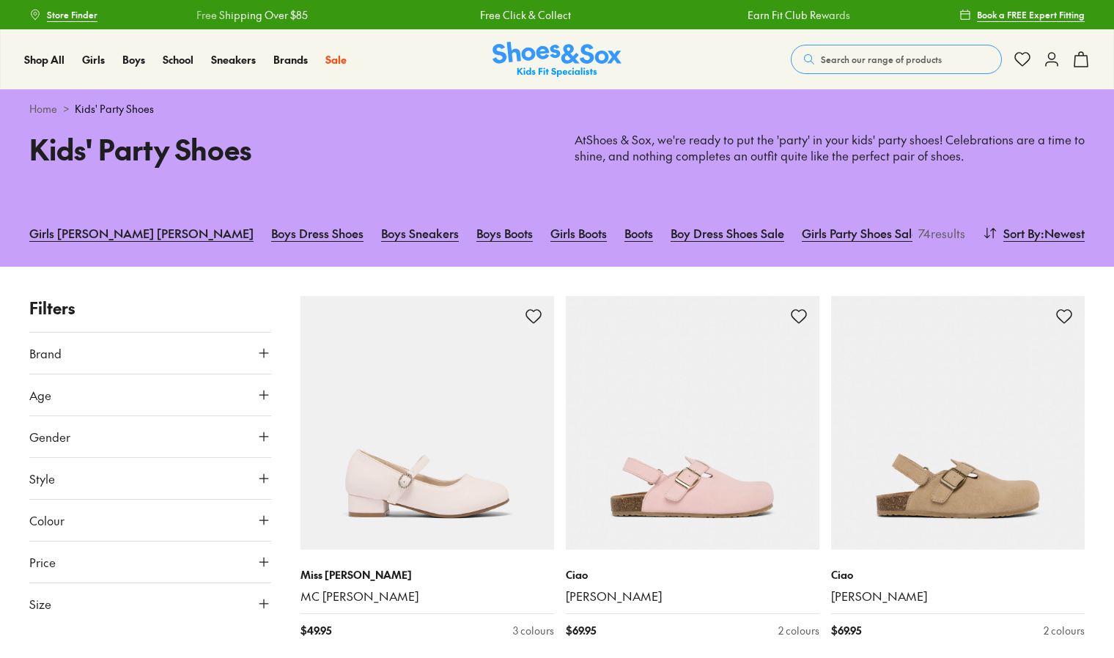 Image resolution: width=1114 pixels, height=658 pixels. I want to click on a: Boys Boots, so click(504, 233).